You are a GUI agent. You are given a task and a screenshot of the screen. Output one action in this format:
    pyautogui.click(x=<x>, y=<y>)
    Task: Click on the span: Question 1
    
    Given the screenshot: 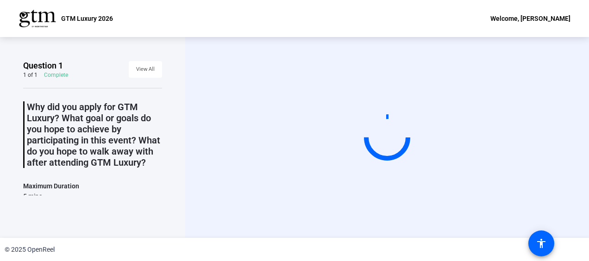 What is the action you would take?
    pyautogui.click(x=43, y=66)
    